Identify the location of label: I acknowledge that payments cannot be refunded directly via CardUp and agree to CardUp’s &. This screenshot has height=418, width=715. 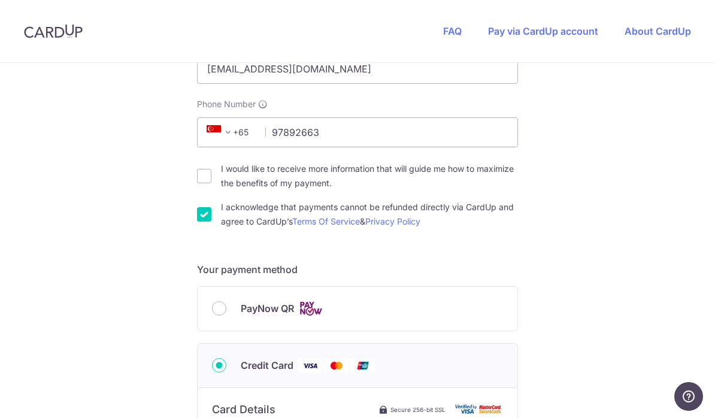
(369, 214).